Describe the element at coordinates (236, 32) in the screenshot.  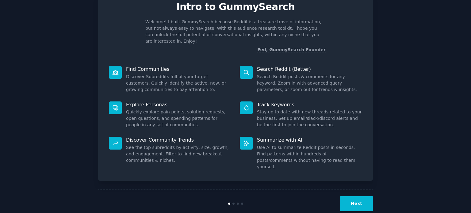
I see `p: Welcome! I built GummySearch because Reddit is a treasure trove of information, but not always ea...` at that location.